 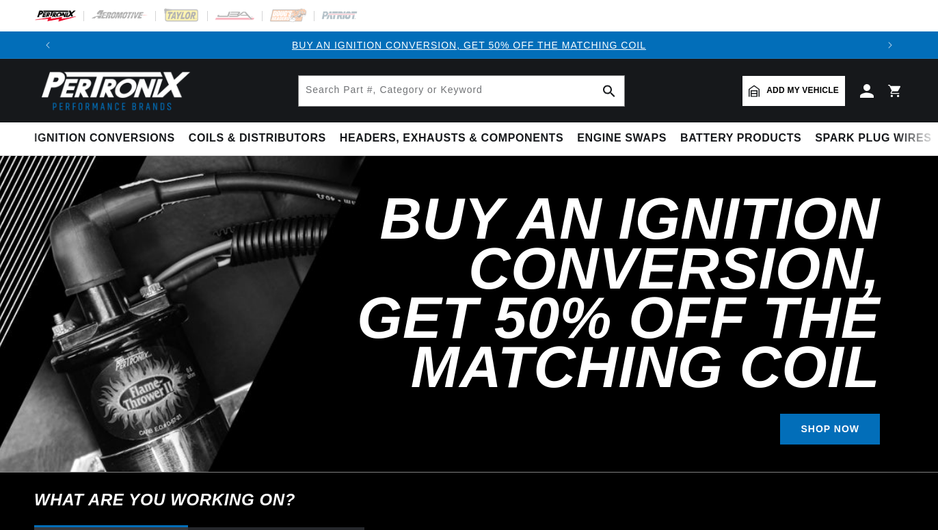 What do you see at coordinates (830, 429) in the screenshot?
I see `a: SHOP NOW` at bounding box center [830, 429].